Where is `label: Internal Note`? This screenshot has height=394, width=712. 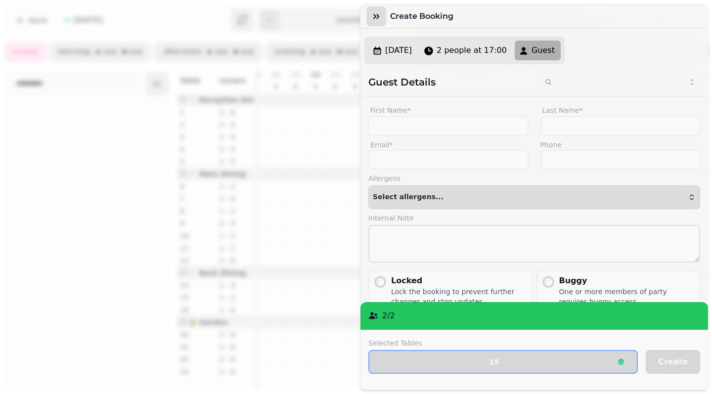 label: Internal Note is located at coordinates (534, 218).